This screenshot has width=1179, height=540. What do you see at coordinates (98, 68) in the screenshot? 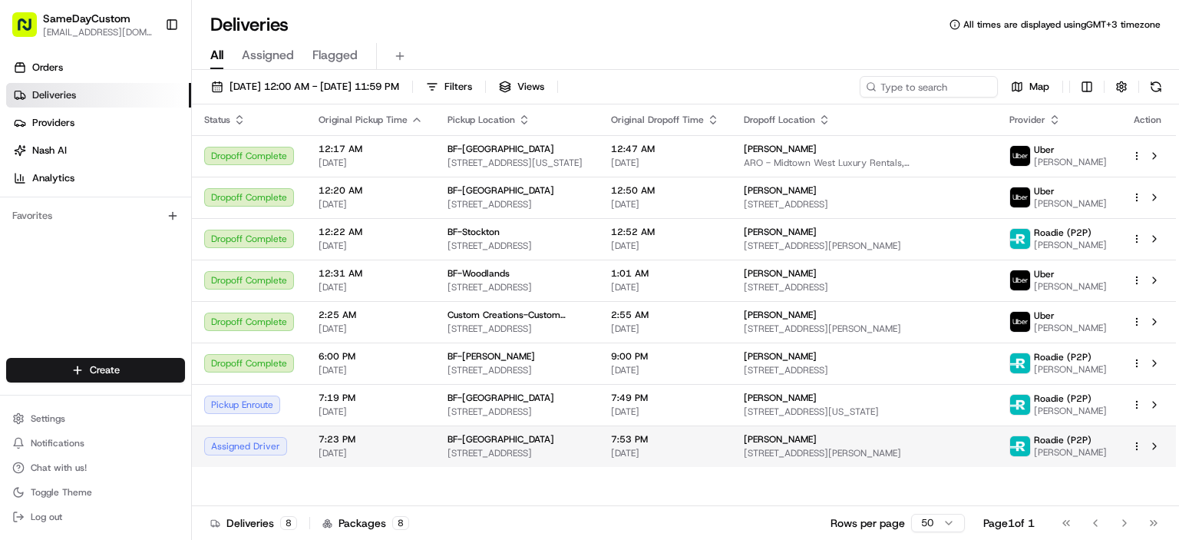
I see `a: Orders` at bounding box center [98, 68].